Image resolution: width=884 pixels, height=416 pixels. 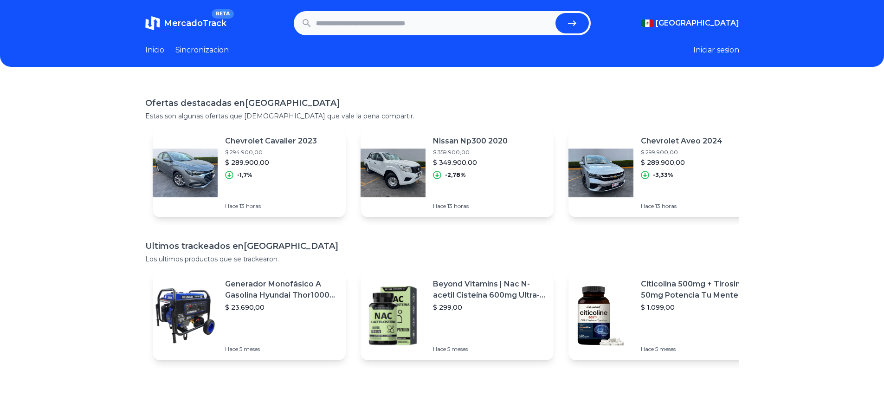 I want to click on p: Citicolina 500mg + Tirosina 50mg Potencia Tu Mente (120caps) Sabor Sin Sabor, so click(x=697, y=289).